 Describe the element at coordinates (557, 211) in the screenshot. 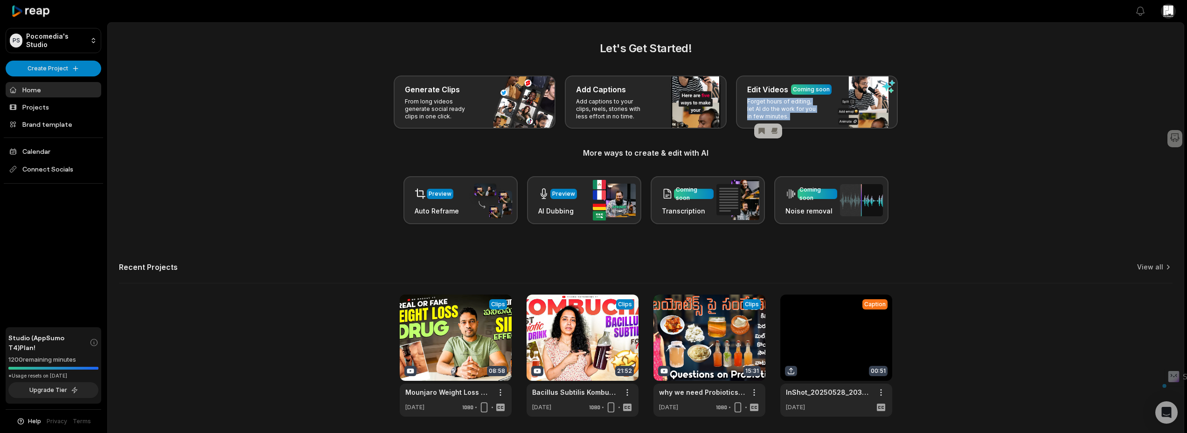

I see `h3: AI Dubbing` at that location.